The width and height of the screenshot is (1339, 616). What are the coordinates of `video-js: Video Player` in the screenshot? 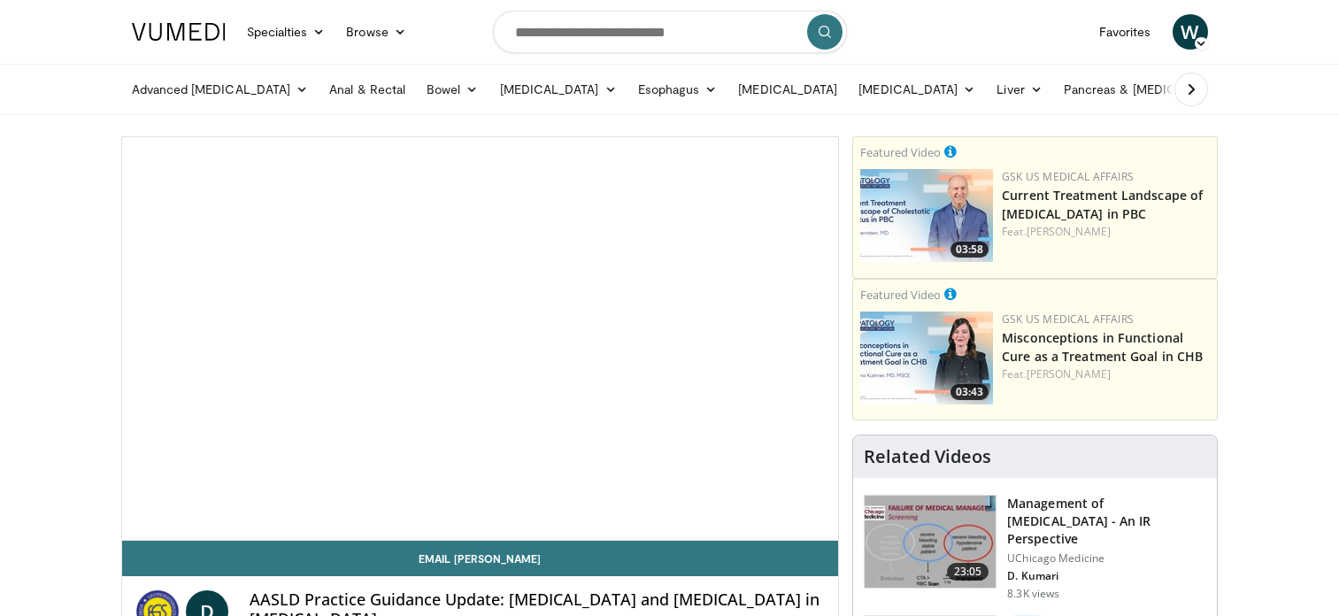 It's located at (481, 339).